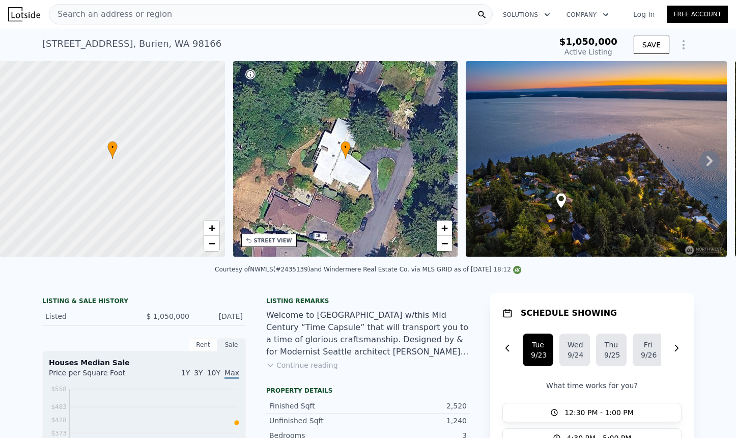 The height and width of the screenshot is (438, 736). Describe the element at coordinates (319, 420) in the screenshot. I see `div: Unfinished Sqft` at that location.